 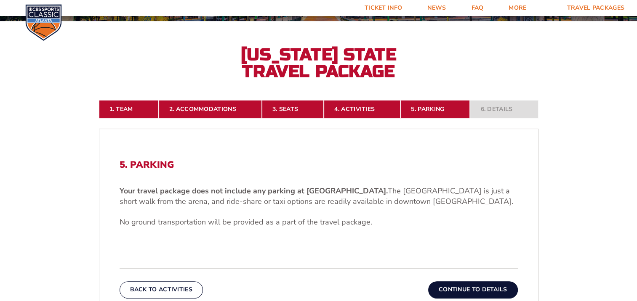 What do you see at coordinates (319, 222) in the screenshot?
I see `p: No ground transportation will be provided as a part of the travel package.` at bounding box center [319, 222].